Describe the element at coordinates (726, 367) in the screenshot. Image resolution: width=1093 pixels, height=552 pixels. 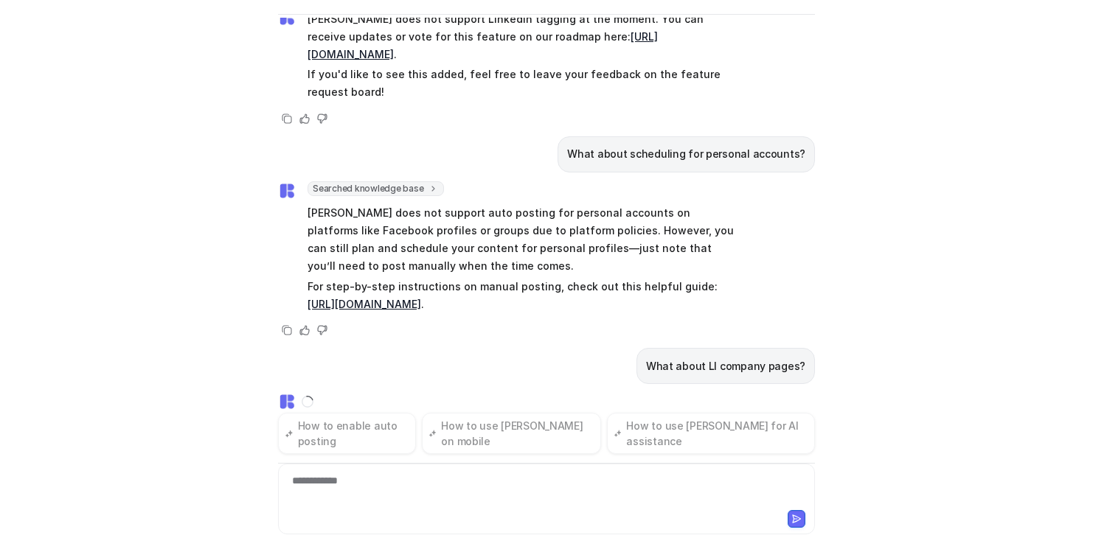
I see `p: What about LI company pages?` at that location.